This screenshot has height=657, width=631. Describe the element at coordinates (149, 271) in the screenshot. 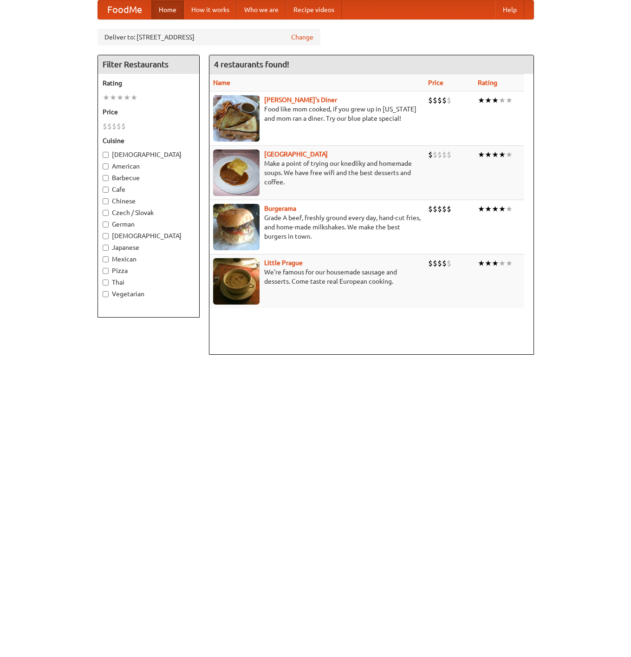

I see `label: Pizza` at that location.